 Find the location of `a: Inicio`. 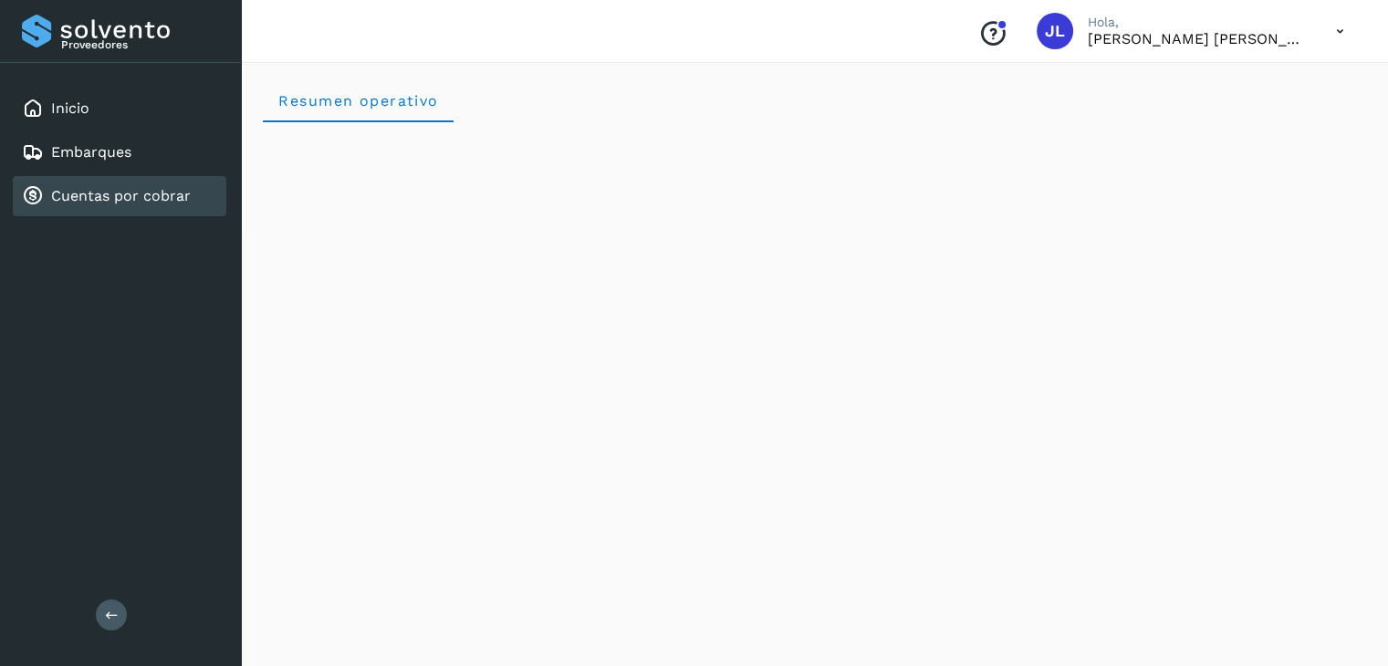

a: Inicio is located at coordinates (70, 108).